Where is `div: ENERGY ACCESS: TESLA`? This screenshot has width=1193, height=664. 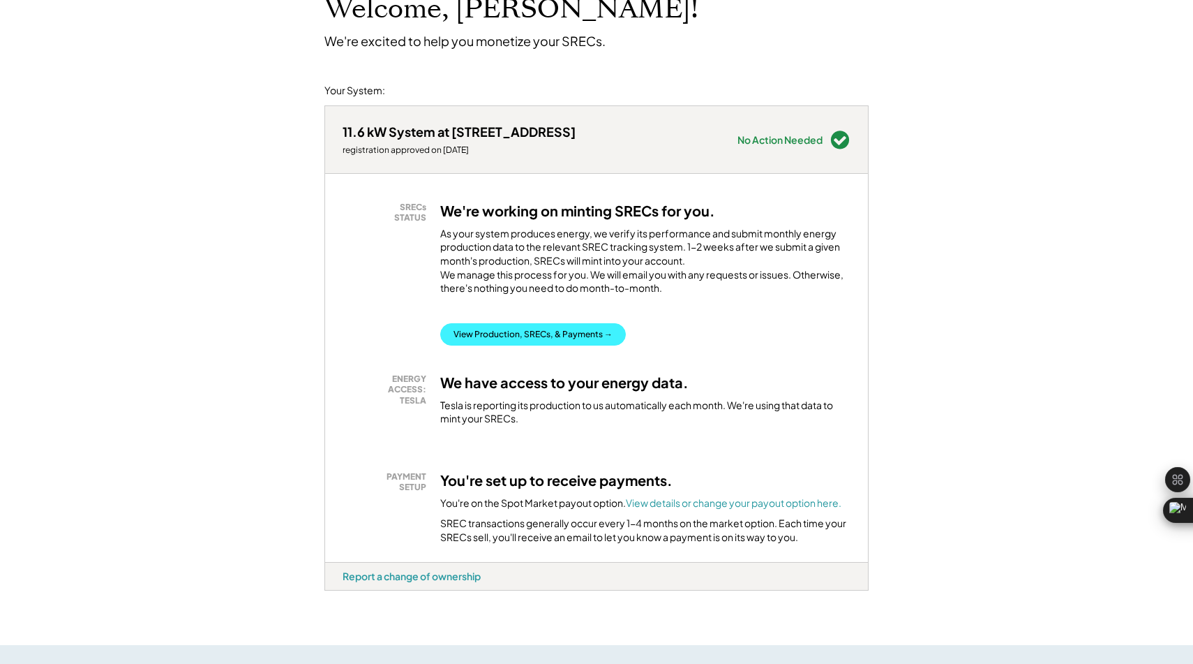
div: ENERGY ACCESS: TESLA is located at coordinates (388, 389).